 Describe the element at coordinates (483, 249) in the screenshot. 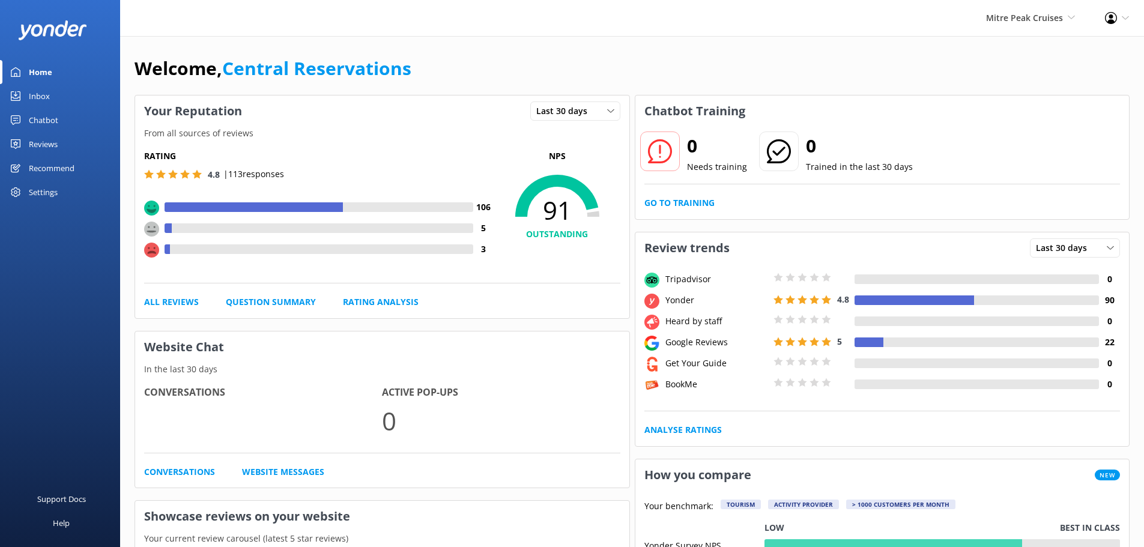

I see `h4: 3` at that location.